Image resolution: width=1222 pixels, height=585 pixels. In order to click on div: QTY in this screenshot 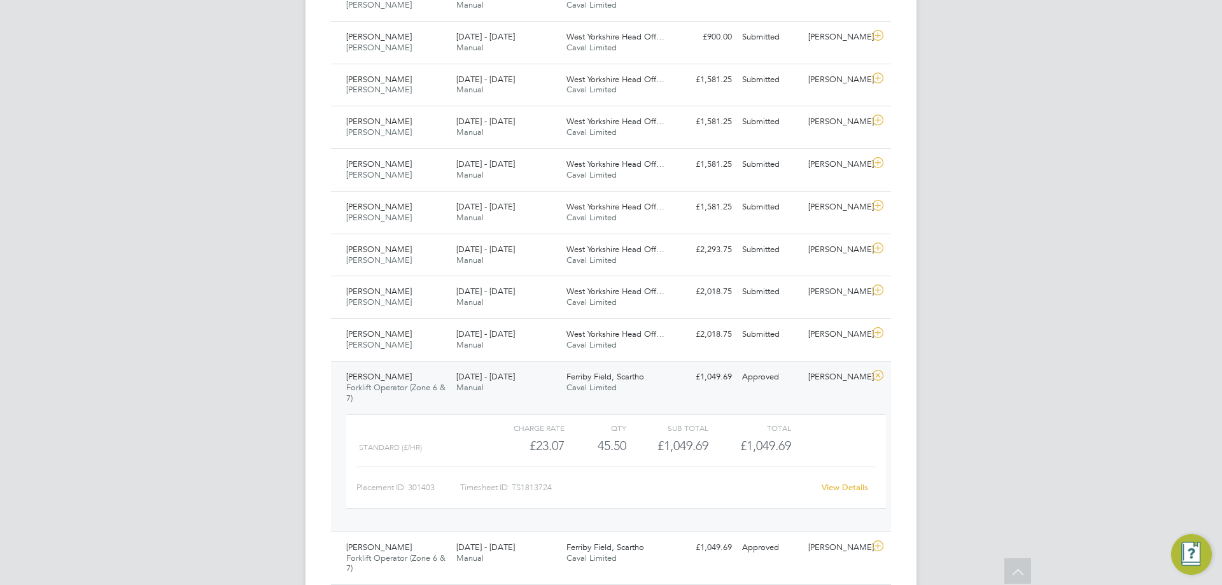, I will do `click(595, 428)`.